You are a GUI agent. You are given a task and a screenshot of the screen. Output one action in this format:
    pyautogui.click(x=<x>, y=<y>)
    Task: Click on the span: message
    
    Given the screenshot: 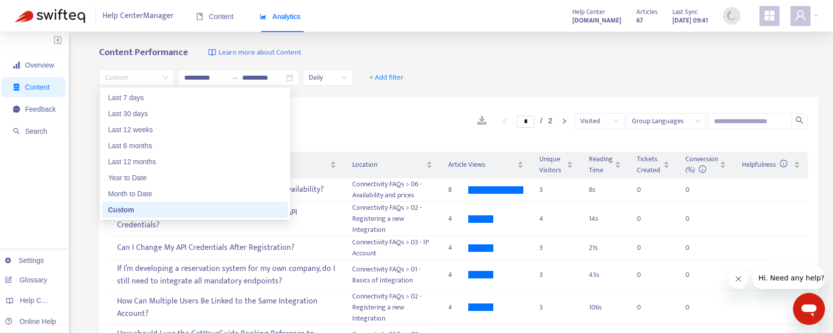 What is the action you would take?
    pyautogui.click(x=17, y=109)
    